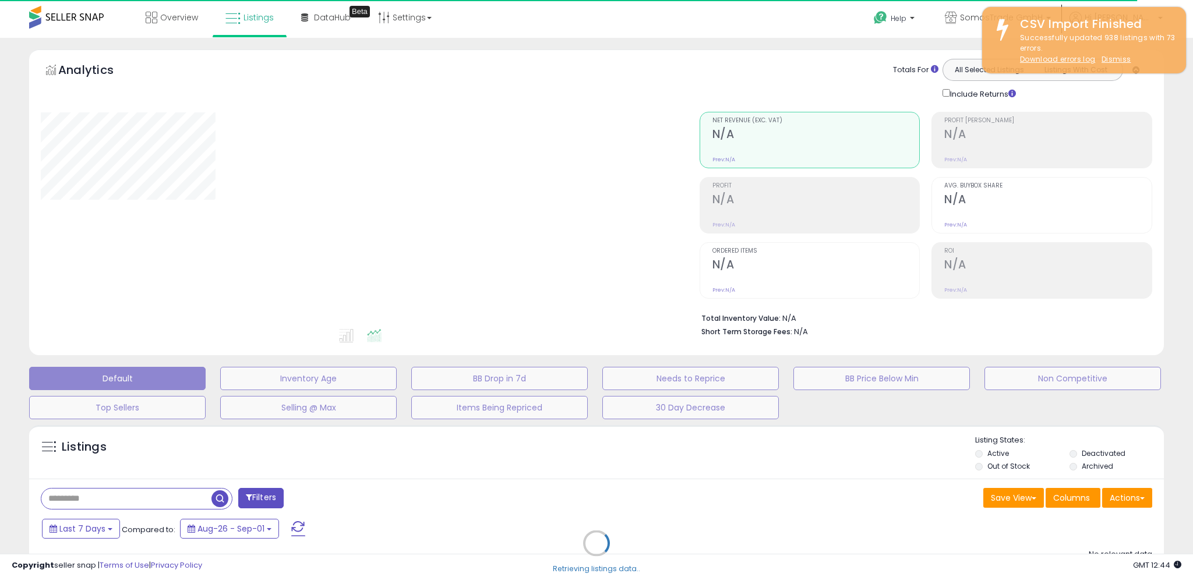  Describe the element at coordinates (816, 121) in the screenshot. I see `span: Net Revenue (Exc. VAT)` at that location.